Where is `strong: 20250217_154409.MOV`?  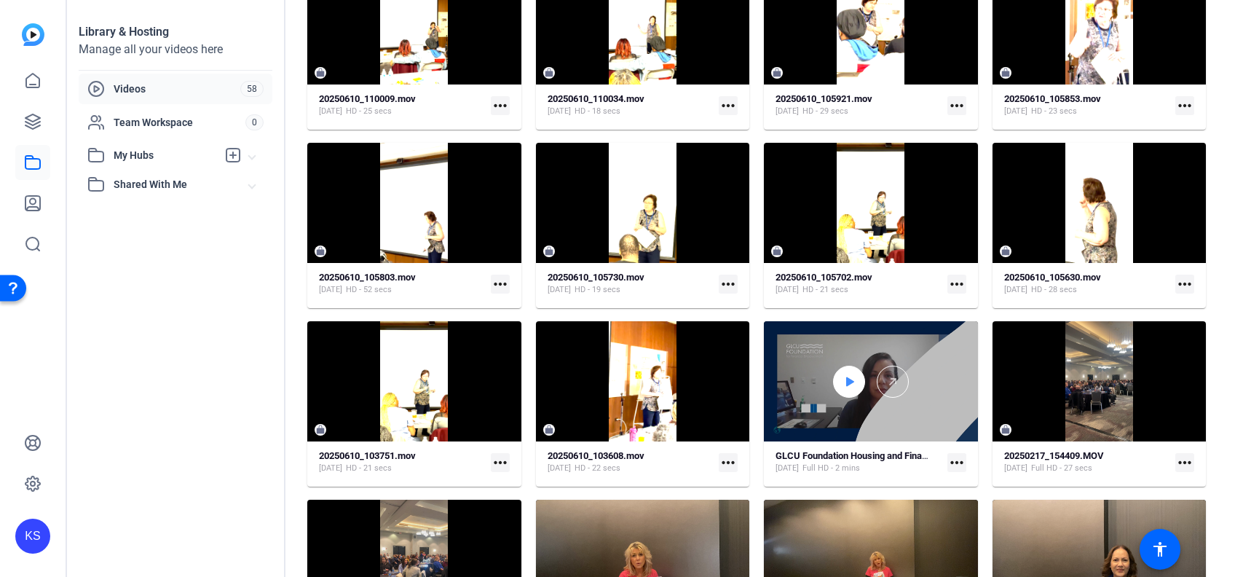 strong: 20250217_154409.MOV is located at coordinates (1054, 455).